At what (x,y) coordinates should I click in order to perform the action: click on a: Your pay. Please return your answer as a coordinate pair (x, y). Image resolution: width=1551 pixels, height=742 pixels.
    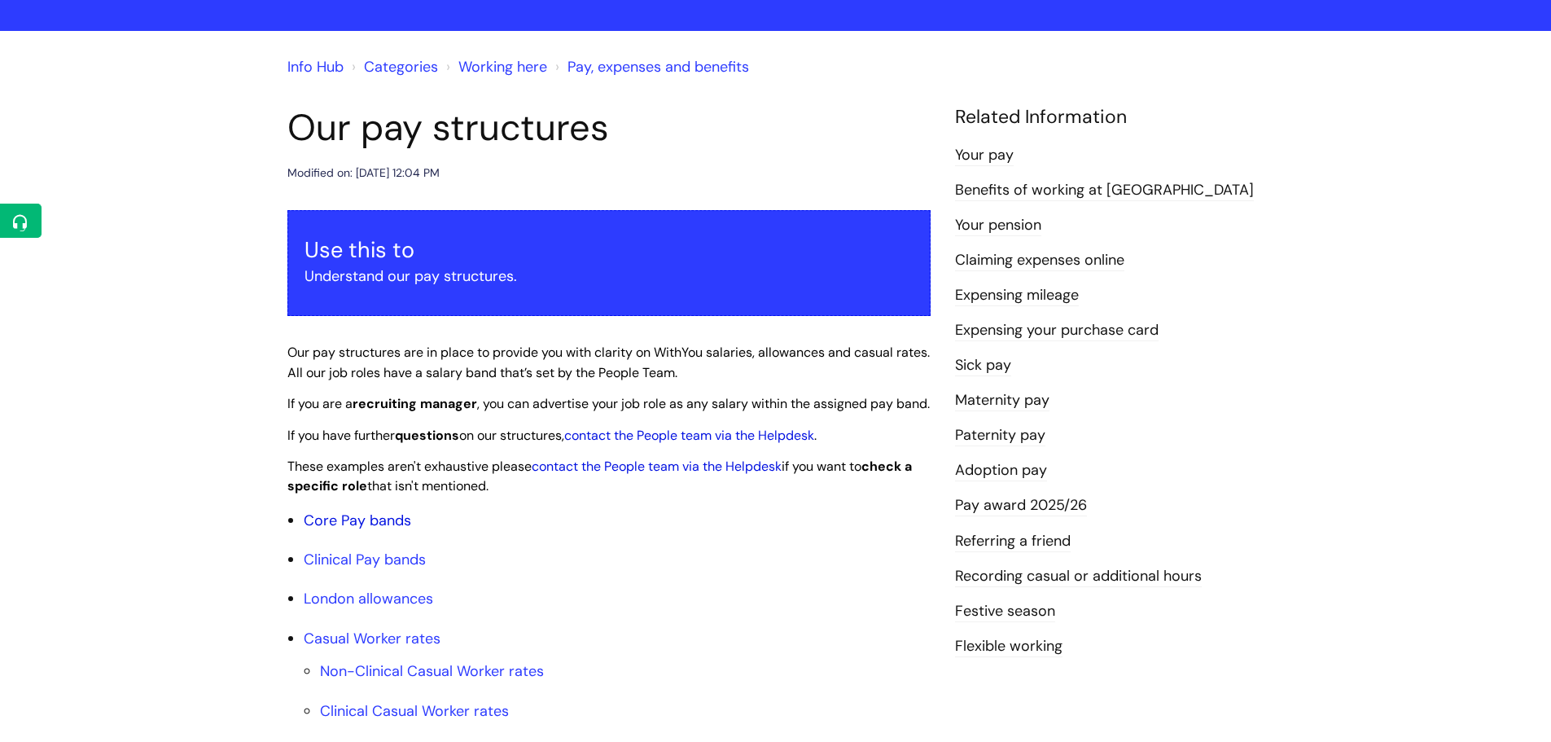
    Looking at the image, I should click on (984, 156).